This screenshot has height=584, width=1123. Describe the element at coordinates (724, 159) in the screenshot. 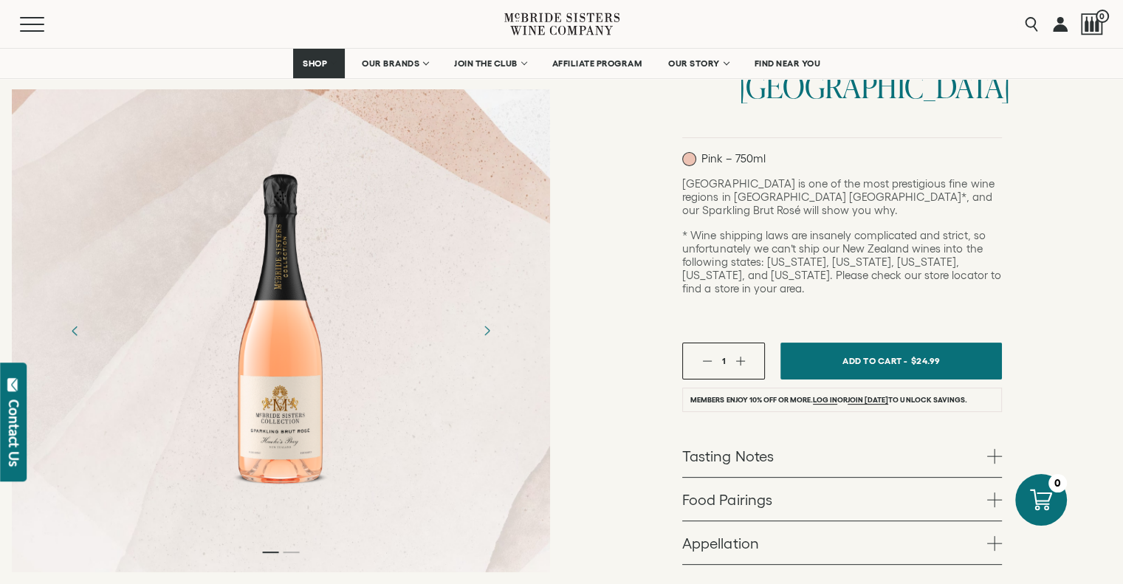

I see `p: Pink – 750ml` at that location.